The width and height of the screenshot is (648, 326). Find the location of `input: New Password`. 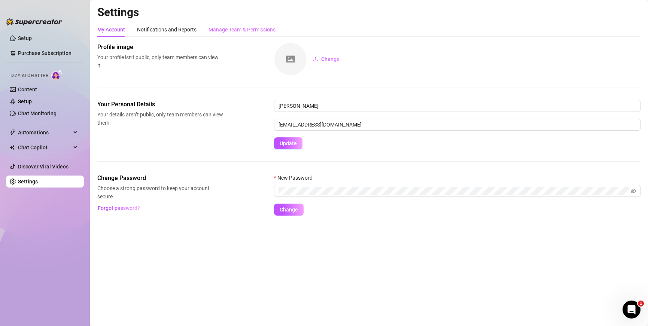

input: New Password is located at coordinates (454, 191).